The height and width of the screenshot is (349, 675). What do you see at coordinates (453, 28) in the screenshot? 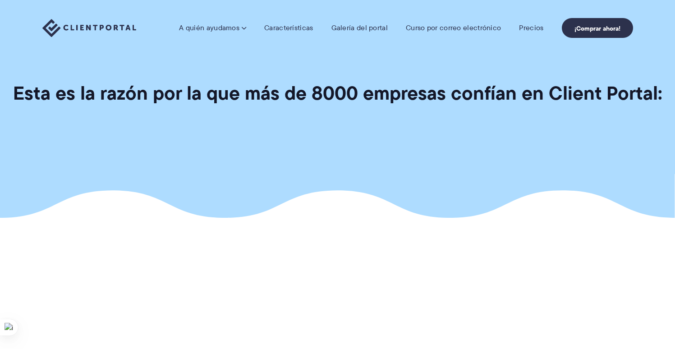
I see `a: Curso por correo electrónico` at bounding box center [453, 28].